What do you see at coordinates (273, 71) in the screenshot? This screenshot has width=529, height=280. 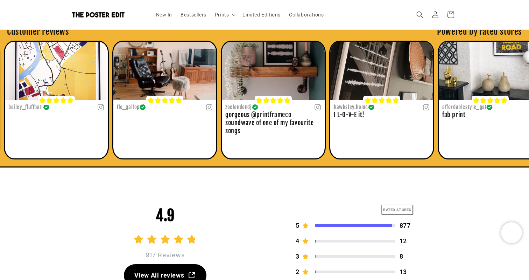 I see `img: 1620599426576.jpg` at bounding box center [273, 71].